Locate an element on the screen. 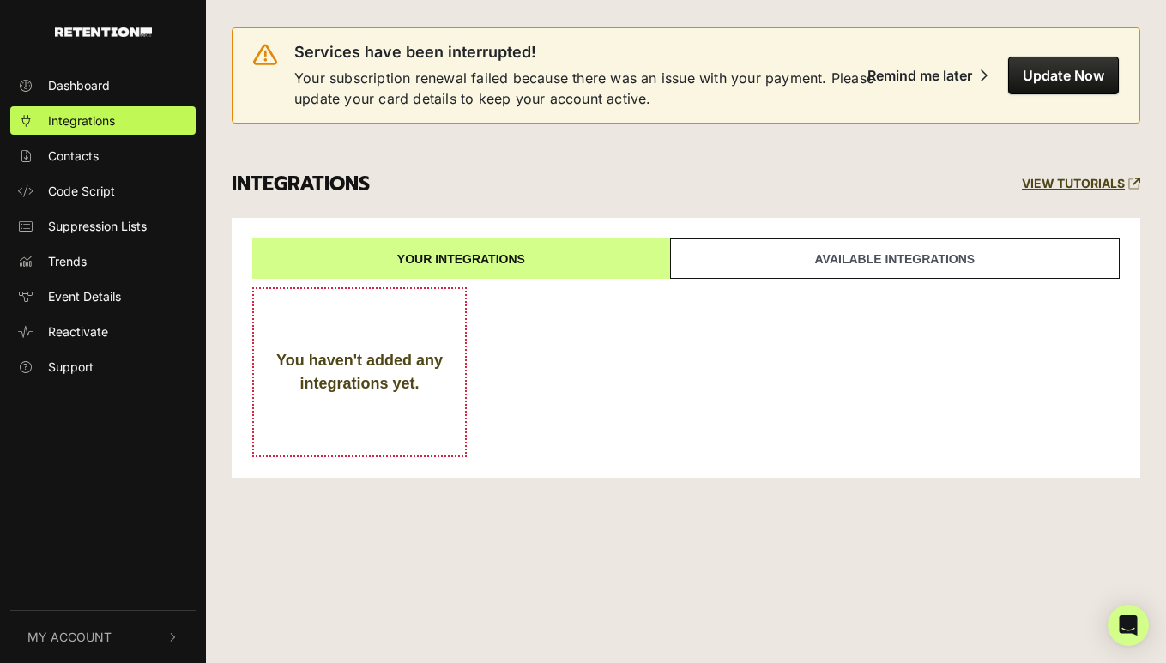 Image resolution: width=1166 pixels, height=663 pixels. span: Integrations is located at coordinates (82, 120).